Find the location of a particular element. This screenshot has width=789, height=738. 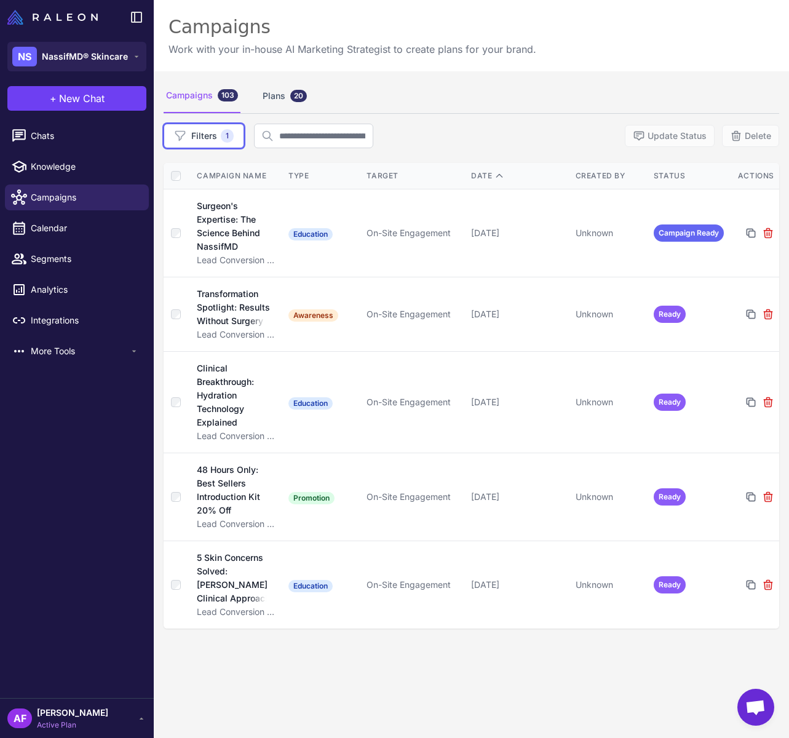

button: Delete is located at coordinates (751, 136).